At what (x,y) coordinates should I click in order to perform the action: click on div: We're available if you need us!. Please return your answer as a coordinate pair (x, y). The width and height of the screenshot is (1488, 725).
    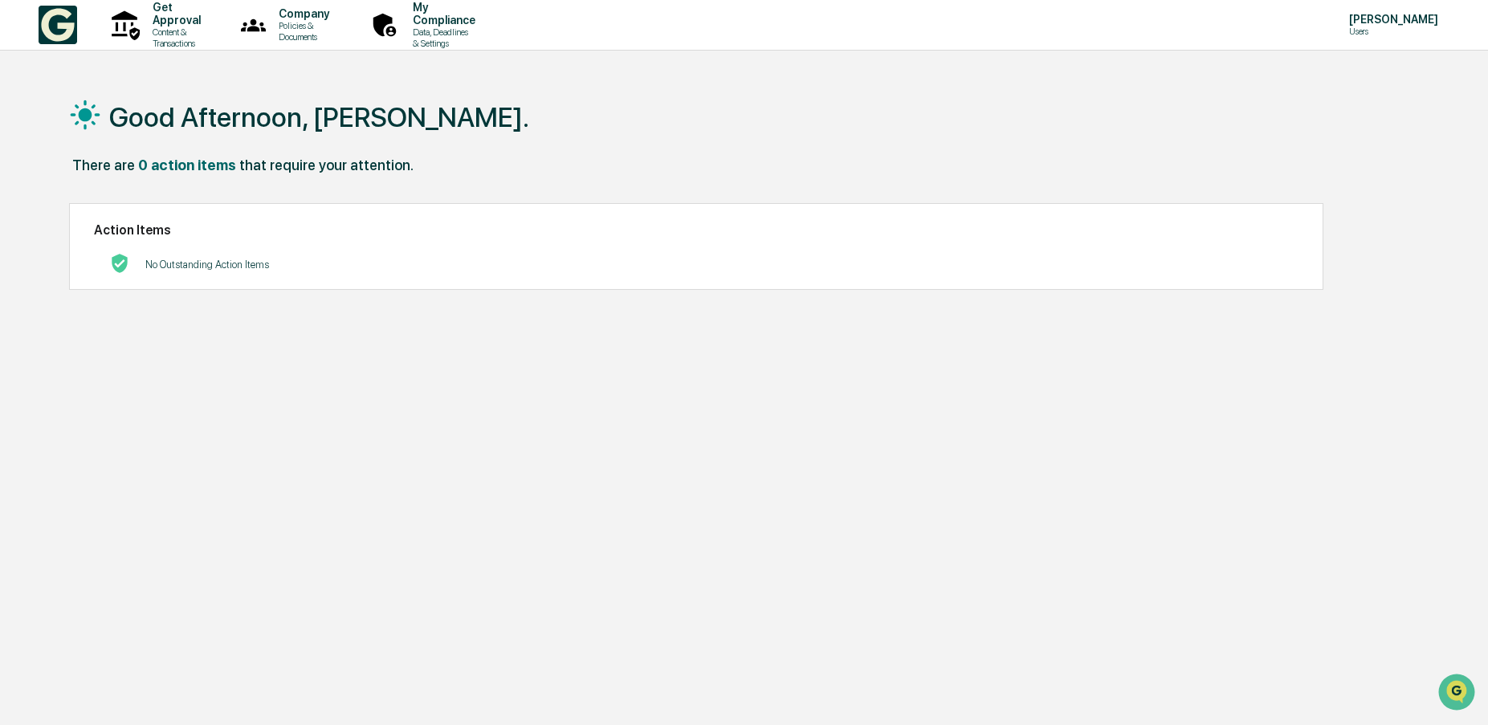
    Looking at the image, I should click on (128, 145).